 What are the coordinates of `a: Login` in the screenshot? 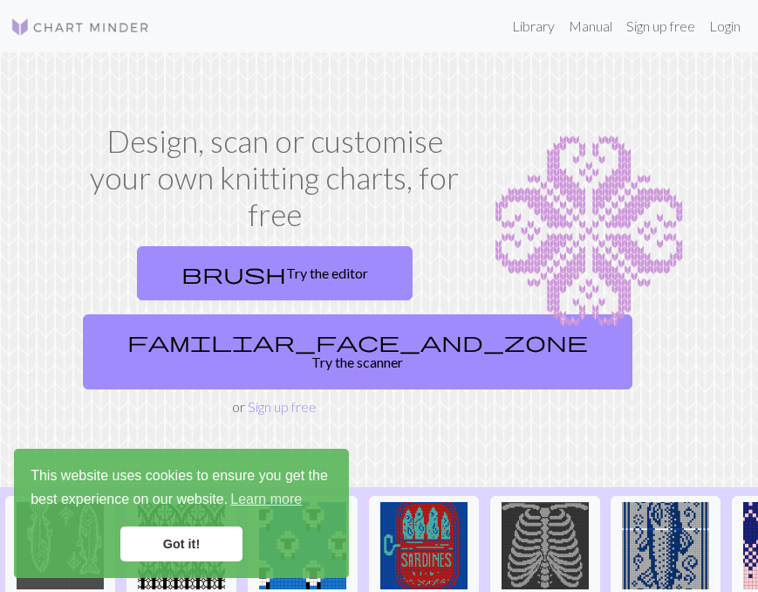 It's located at (725, 26).